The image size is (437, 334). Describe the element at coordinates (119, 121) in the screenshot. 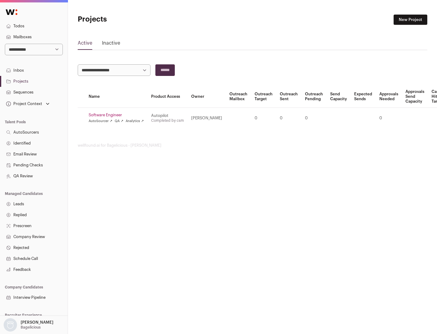

I see `a: QA ↗` at that location.